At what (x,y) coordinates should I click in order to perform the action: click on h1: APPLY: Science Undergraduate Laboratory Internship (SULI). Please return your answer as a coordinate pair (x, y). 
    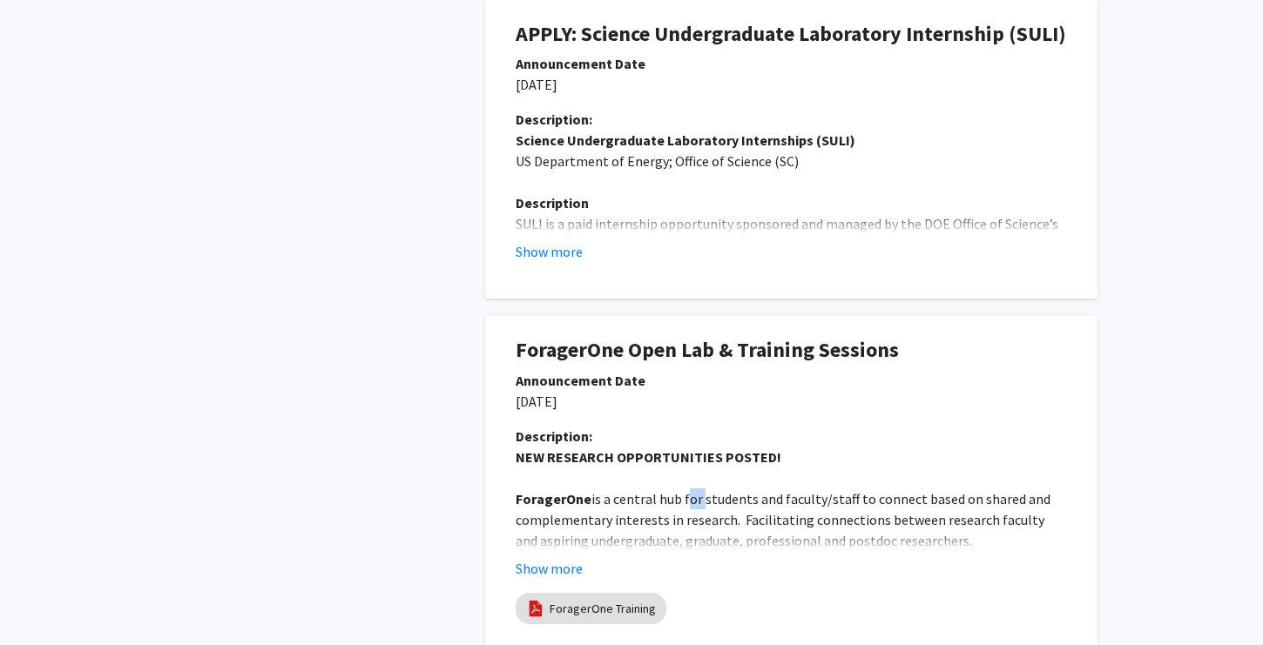
    Looking at the image, I should click on (791, 34).